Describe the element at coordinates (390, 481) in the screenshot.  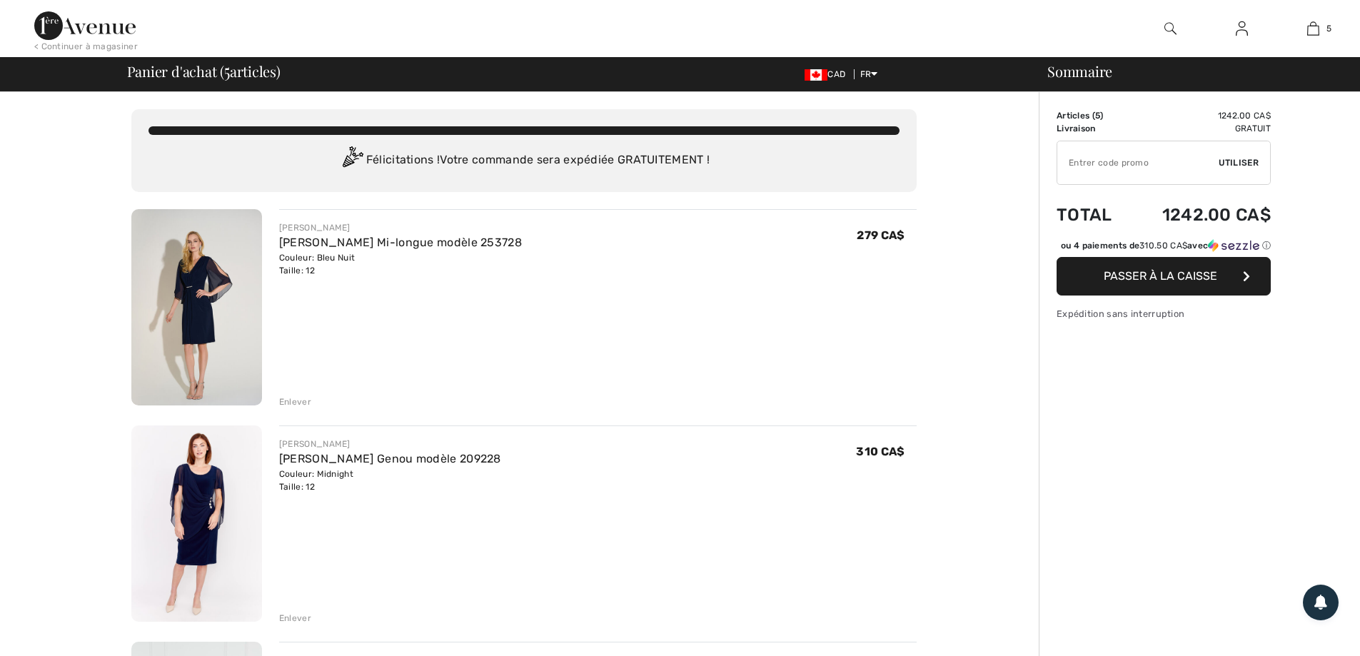
I see `div: Couleur: Midnight Taille: 12` at that location.